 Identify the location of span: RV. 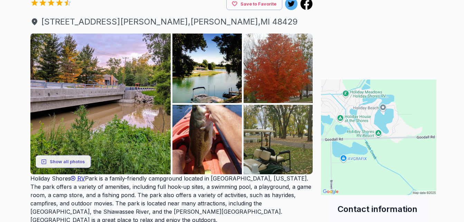
(81, 178).